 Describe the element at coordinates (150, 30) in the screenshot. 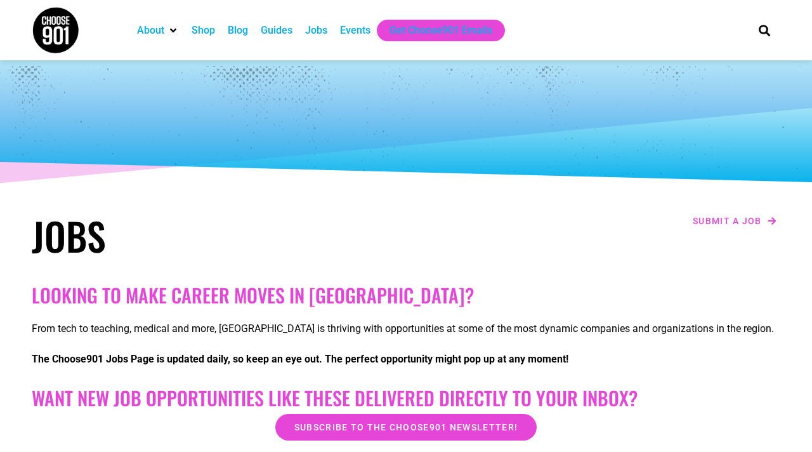

I see `a: About` at that location.